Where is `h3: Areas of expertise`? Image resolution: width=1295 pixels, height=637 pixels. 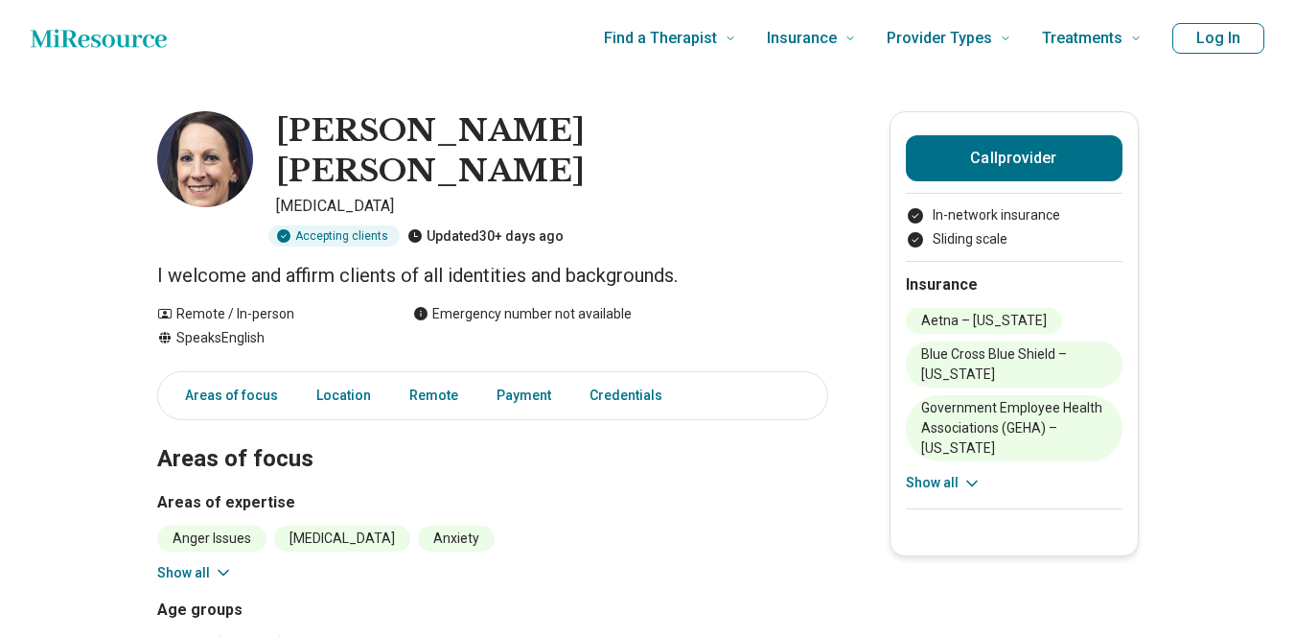
h3: Areas of expertise is located at coordinates (493, 502).